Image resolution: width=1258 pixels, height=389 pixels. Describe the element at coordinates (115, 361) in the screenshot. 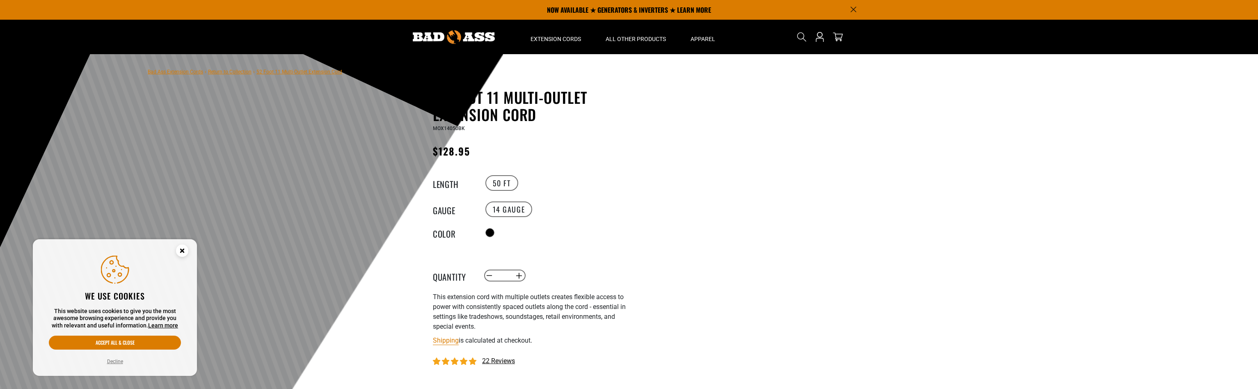

I see `button: Decline` at that location.